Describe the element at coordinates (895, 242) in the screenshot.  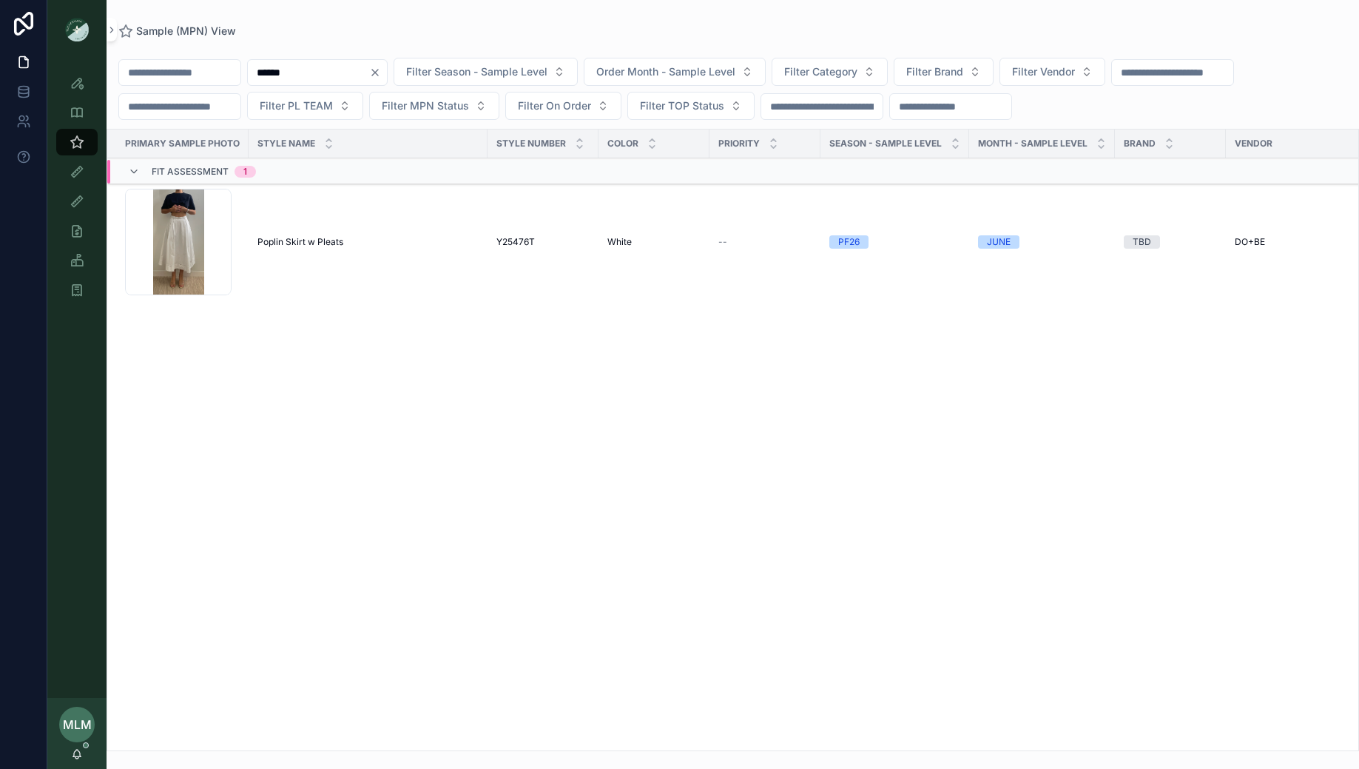
I see `a: PF26` at that location.